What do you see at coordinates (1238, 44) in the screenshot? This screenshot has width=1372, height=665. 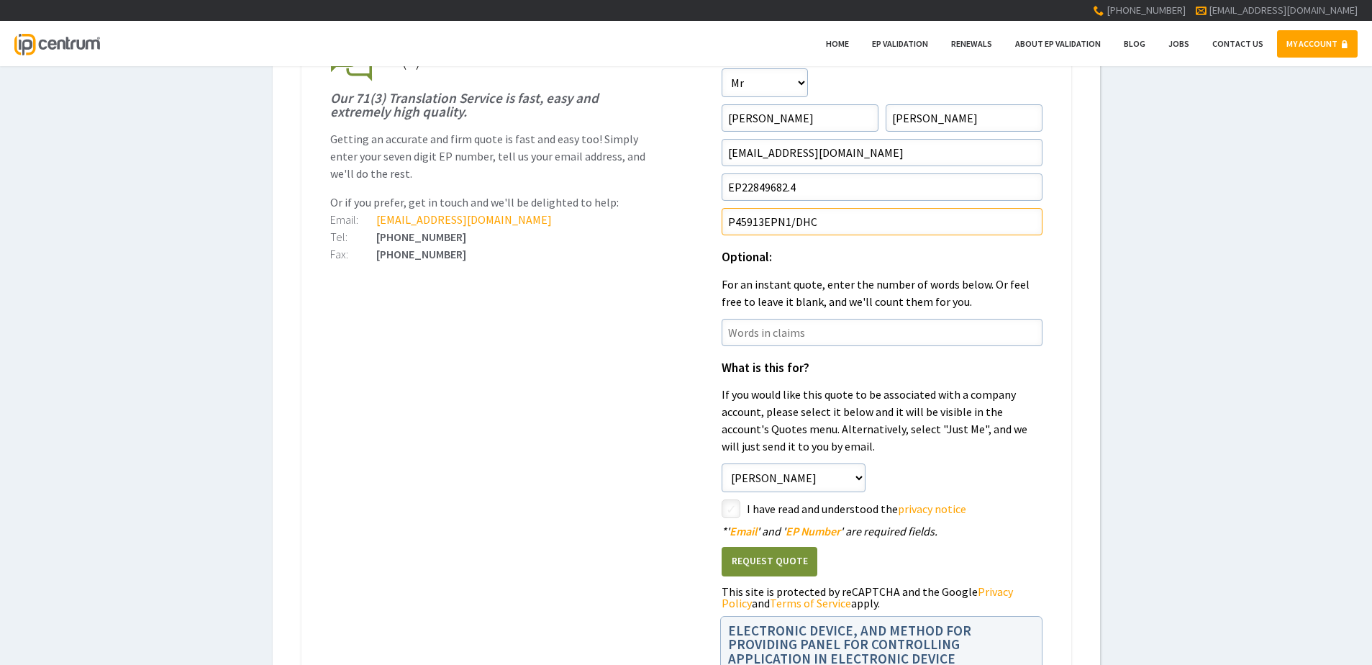 I see `a: Contact Us` at bounding box center [1238, 44].